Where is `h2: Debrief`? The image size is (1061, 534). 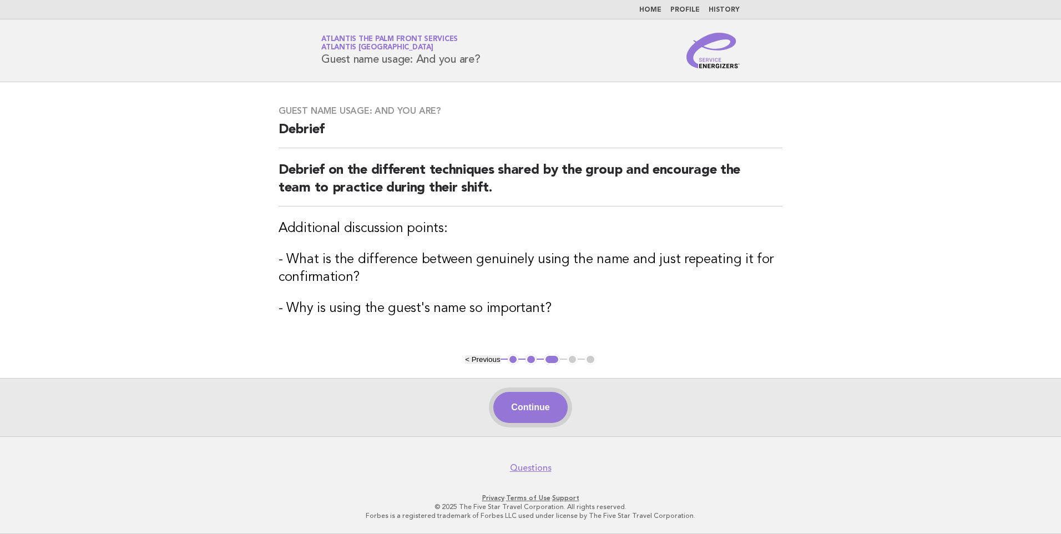
h2: Debrief is located at coordinates (531, 134).